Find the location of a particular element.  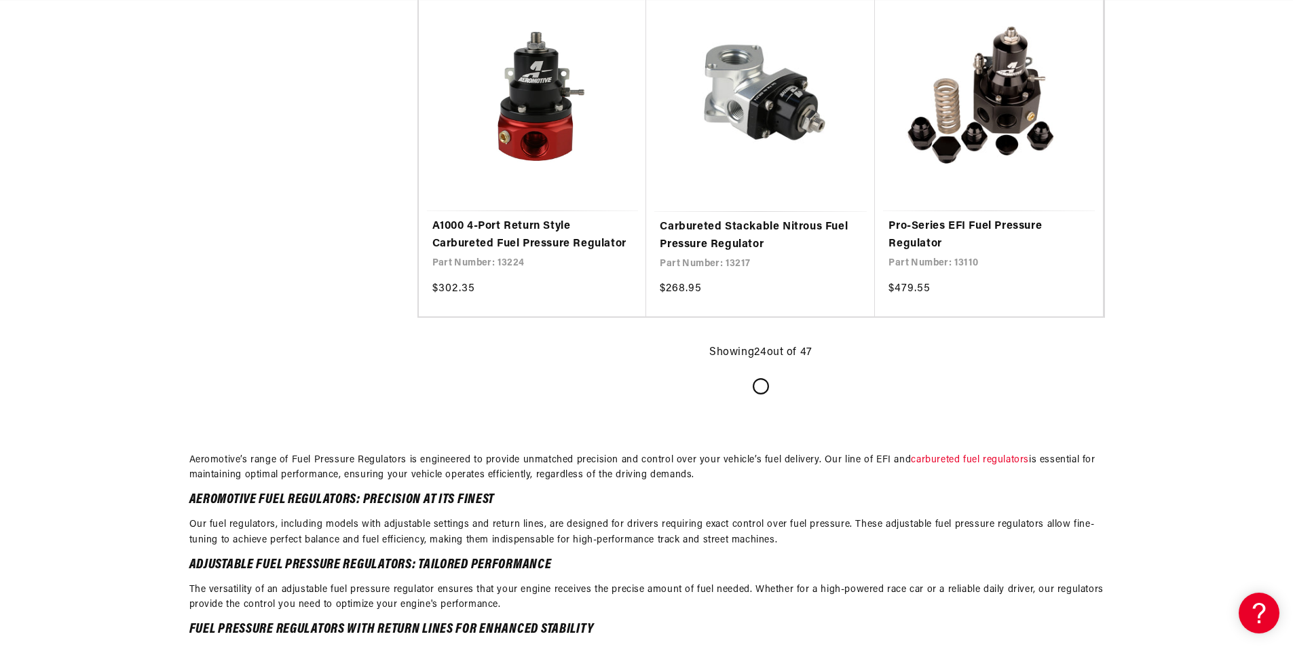

h2: Adjustable Fuel Pressure Regulators: Tailored Performance is located at coordinates (647, 565).